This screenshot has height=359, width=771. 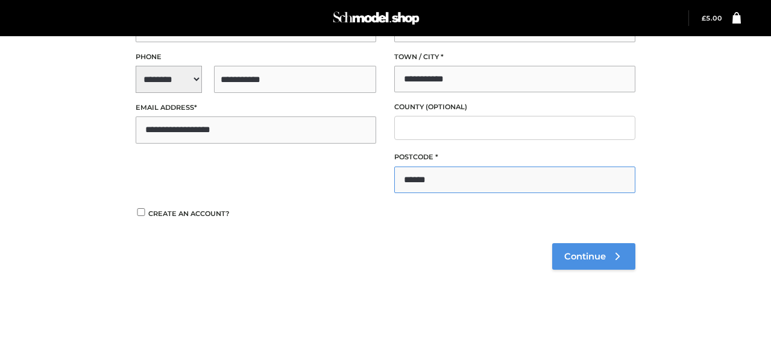 What do you see at coordinates (515, 107) in the screenshot?
I see `label: County` at bounding box center [515, 107].